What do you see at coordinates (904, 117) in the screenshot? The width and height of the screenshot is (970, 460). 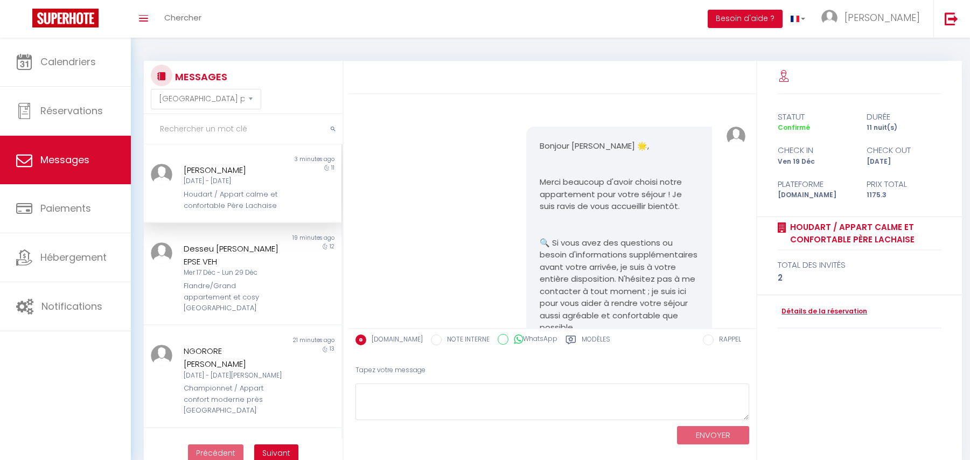 I see `div: durée` at bounding box center [904, 117].